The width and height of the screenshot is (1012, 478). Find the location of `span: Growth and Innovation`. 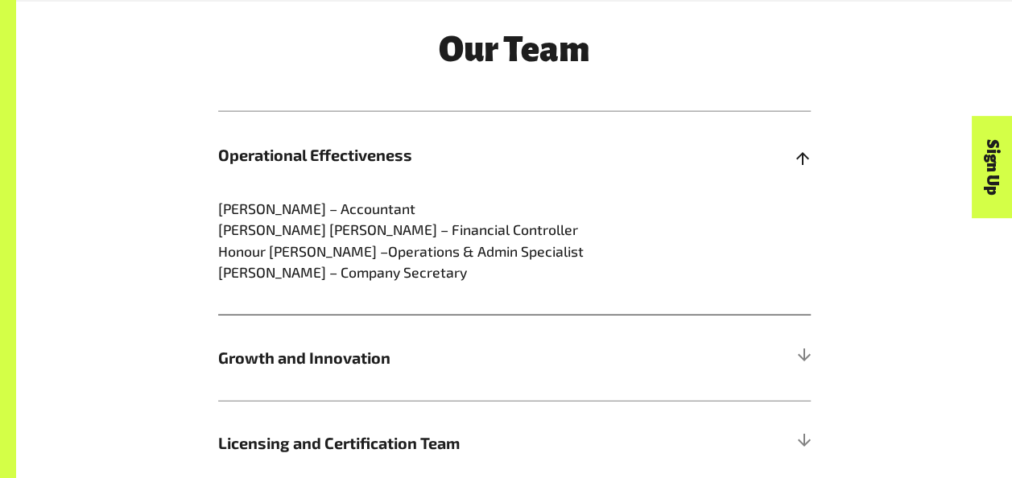

span: Growth and Innovation is located at coordinates (440, 358).